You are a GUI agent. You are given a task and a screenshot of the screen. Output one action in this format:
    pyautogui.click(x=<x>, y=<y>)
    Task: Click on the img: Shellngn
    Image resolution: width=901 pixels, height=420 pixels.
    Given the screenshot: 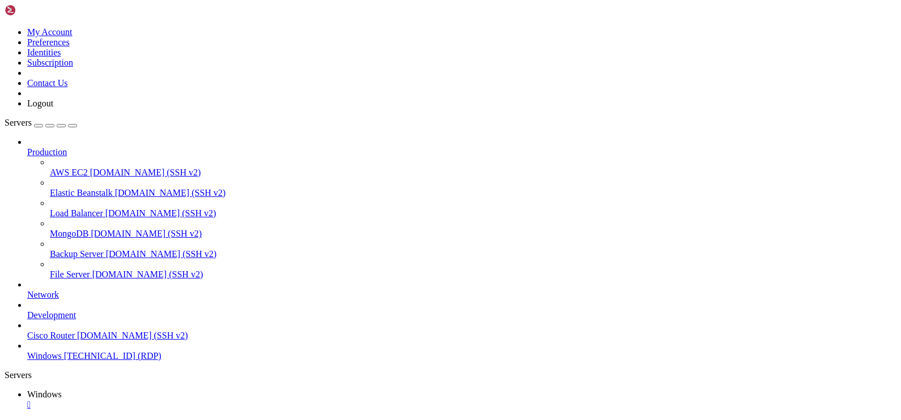 What is the action you would take?
    pyautogui.click(x=37, y=10)
    